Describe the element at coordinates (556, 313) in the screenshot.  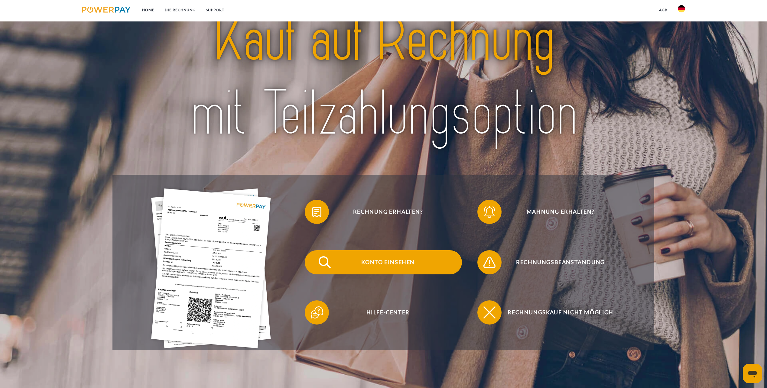
I see `a: Rechnungskauf nicht möglich` at that location.